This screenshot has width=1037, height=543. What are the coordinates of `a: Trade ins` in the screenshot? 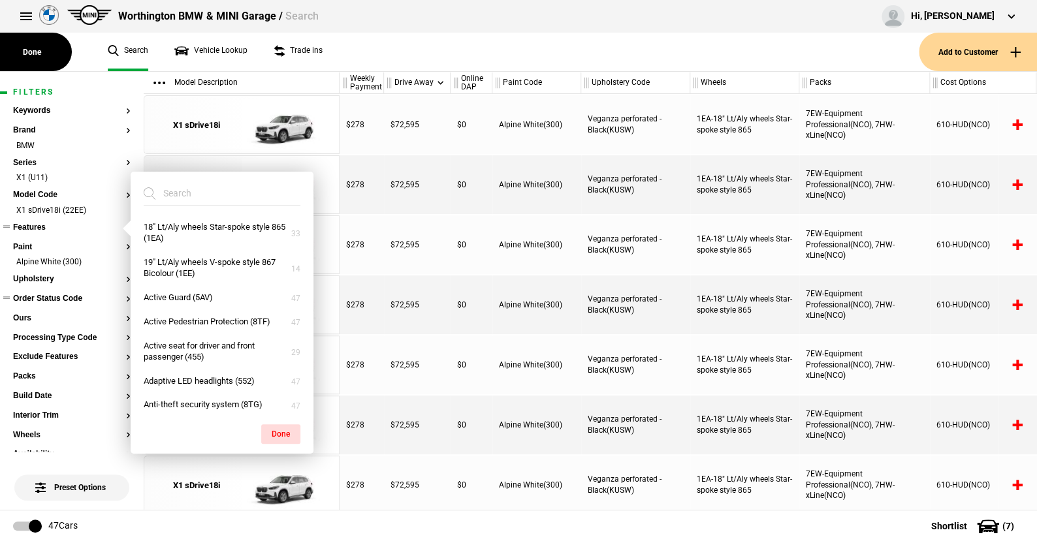 It's located at (298, 52).